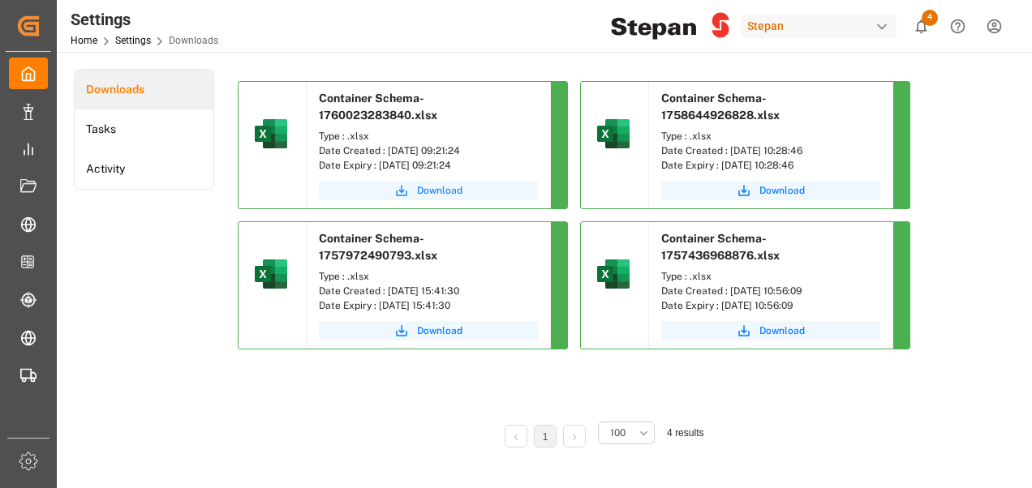 This screenshot has height=488, width=1032. Describe the element at coordinates (626, 433) in the screenshot. I see `button: open menu` at that location.